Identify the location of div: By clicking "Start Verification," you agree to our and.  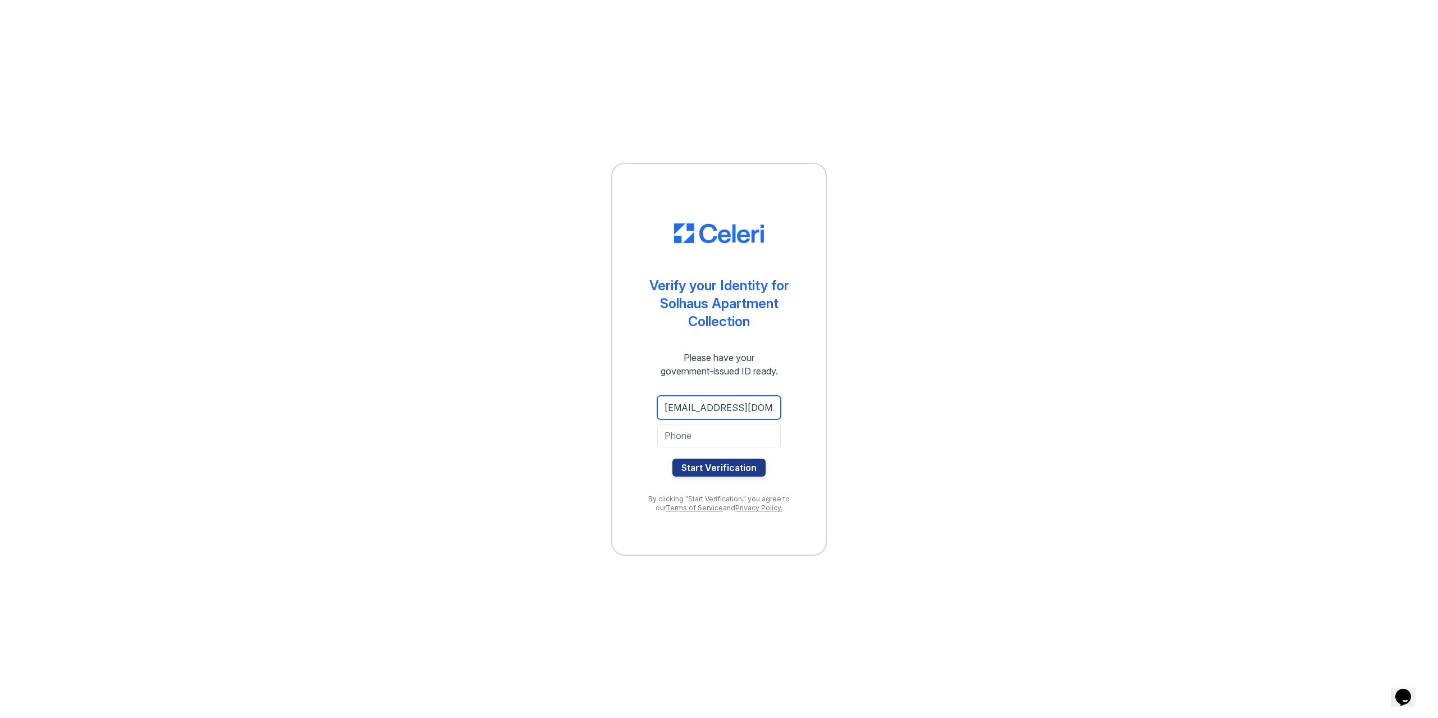
(719, 504).